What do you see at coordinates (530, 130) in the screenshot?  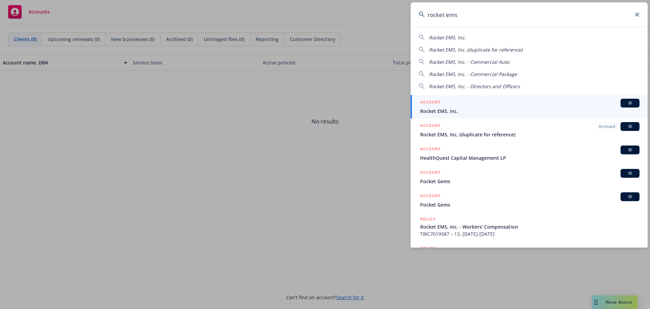 I see `a: ACCOUNTArchivedBIRocket EMS, Inc. (duplicate for reference)` at bounding box center [530, 130].